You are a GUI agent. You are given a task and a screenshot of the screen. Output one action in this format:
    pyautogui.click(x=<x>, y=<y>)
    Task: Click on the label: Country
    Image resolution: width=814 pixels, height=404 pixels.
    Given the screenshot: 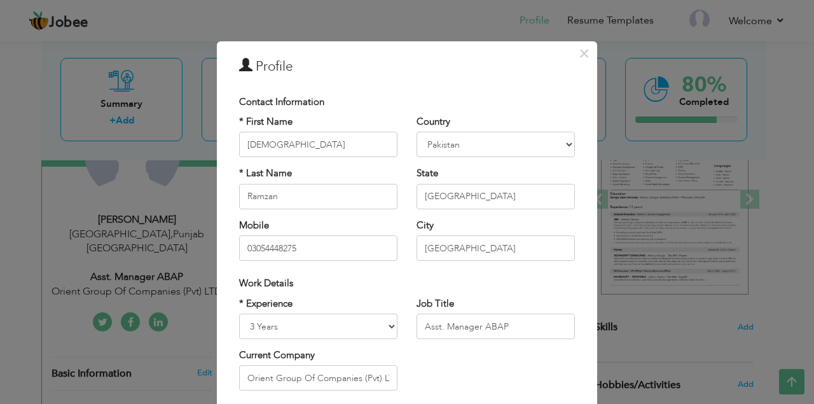 What is the action you would take?
    pyautogui.click(x=433, y=121)
    